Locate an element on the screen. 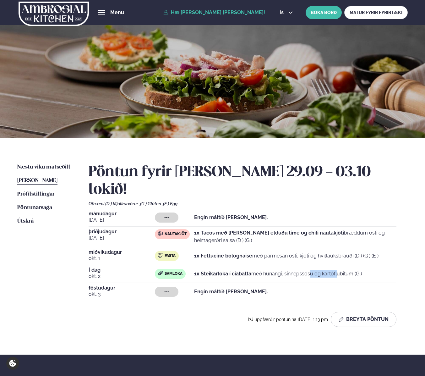 The width and height of the screenshot is (425, 376). span: is is located at coordinates (282, 13).